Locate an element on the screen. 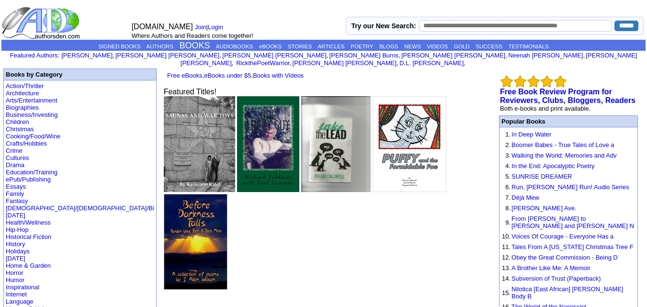  a: Crime is located at coordinates (14, 150).